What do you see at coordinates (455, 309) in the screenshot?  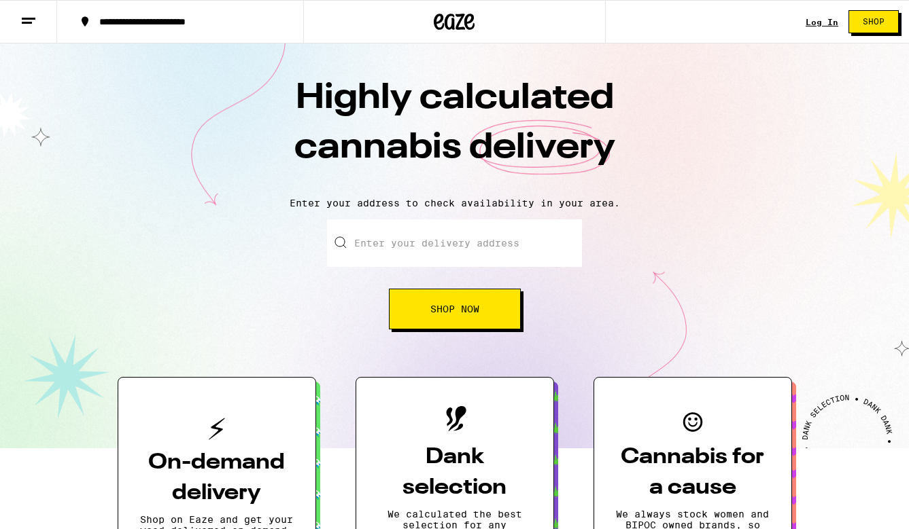 I see `button: Shop Now` at bounding box center [455, 309].